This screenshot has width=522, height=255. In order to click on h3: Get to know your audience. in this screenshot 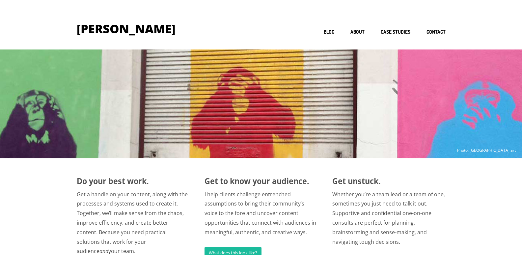, I will do `click(261, 181)`.